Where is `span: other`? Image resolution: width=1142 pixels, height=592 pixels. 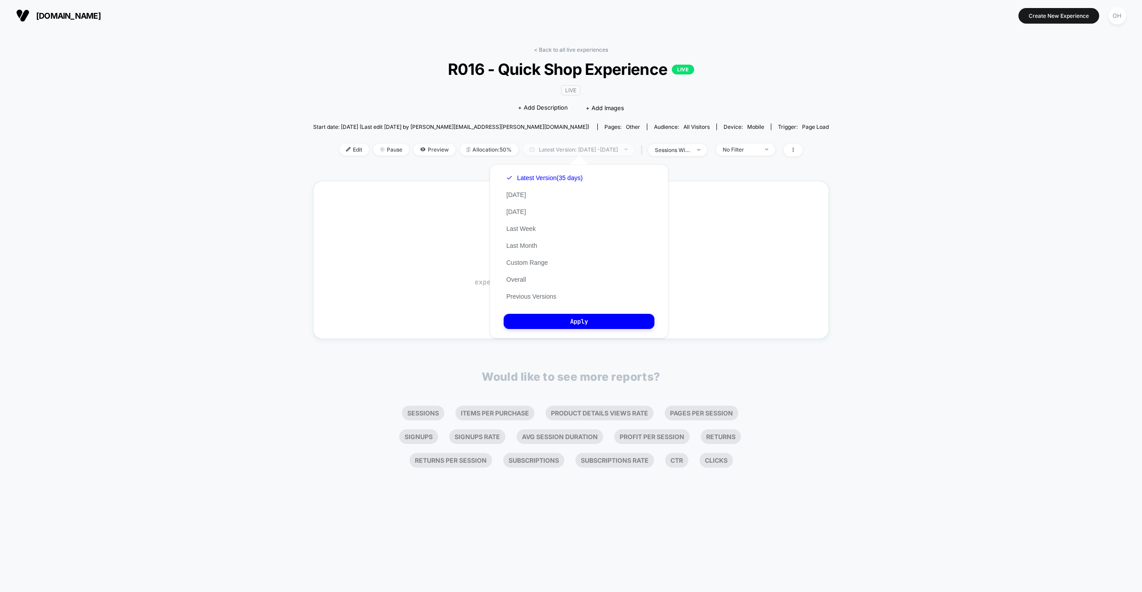 span: other is located at coordinates (633, 127).